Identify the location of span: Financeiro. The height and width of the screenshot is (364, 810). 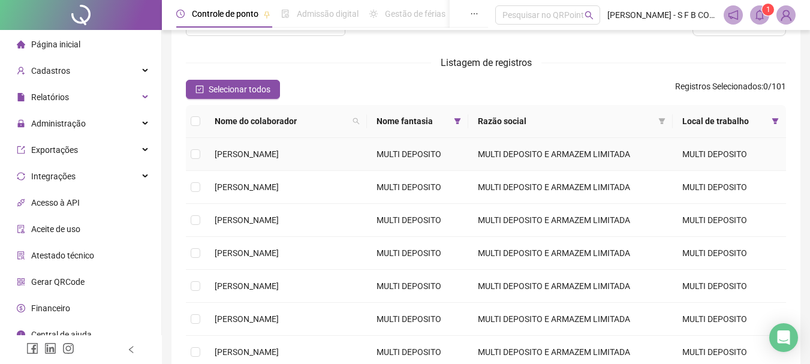
(50, 308).